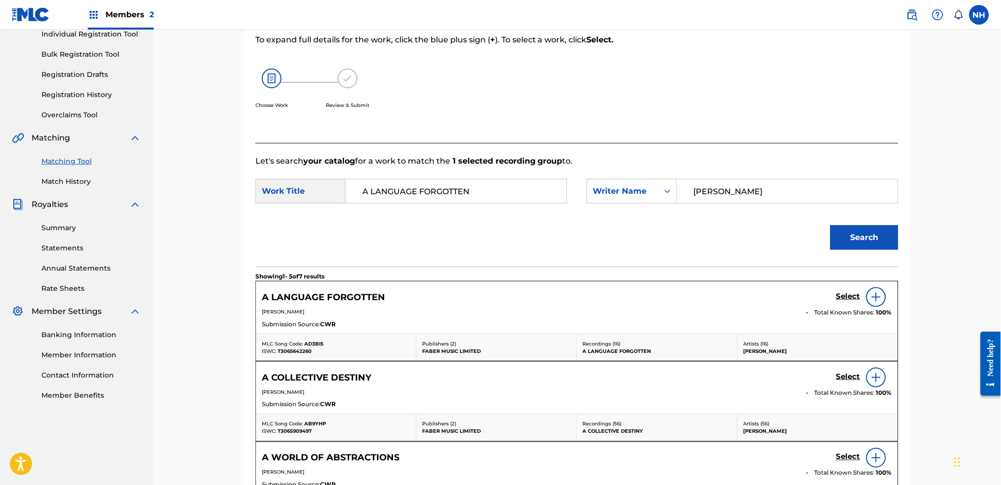  I want to click on a: Contact Information, so click(91, 375).